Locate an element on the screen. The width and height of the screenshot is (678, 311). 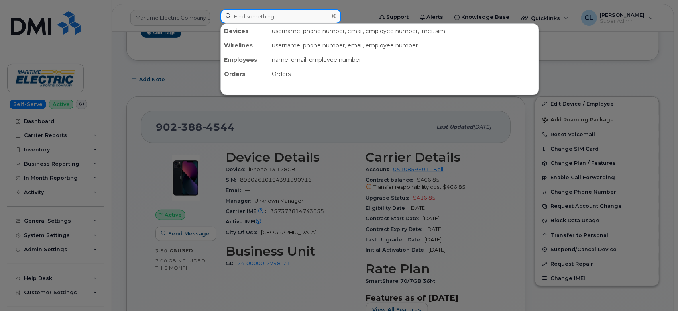
div: name, email, employee number is located at coordinates (404, 60).